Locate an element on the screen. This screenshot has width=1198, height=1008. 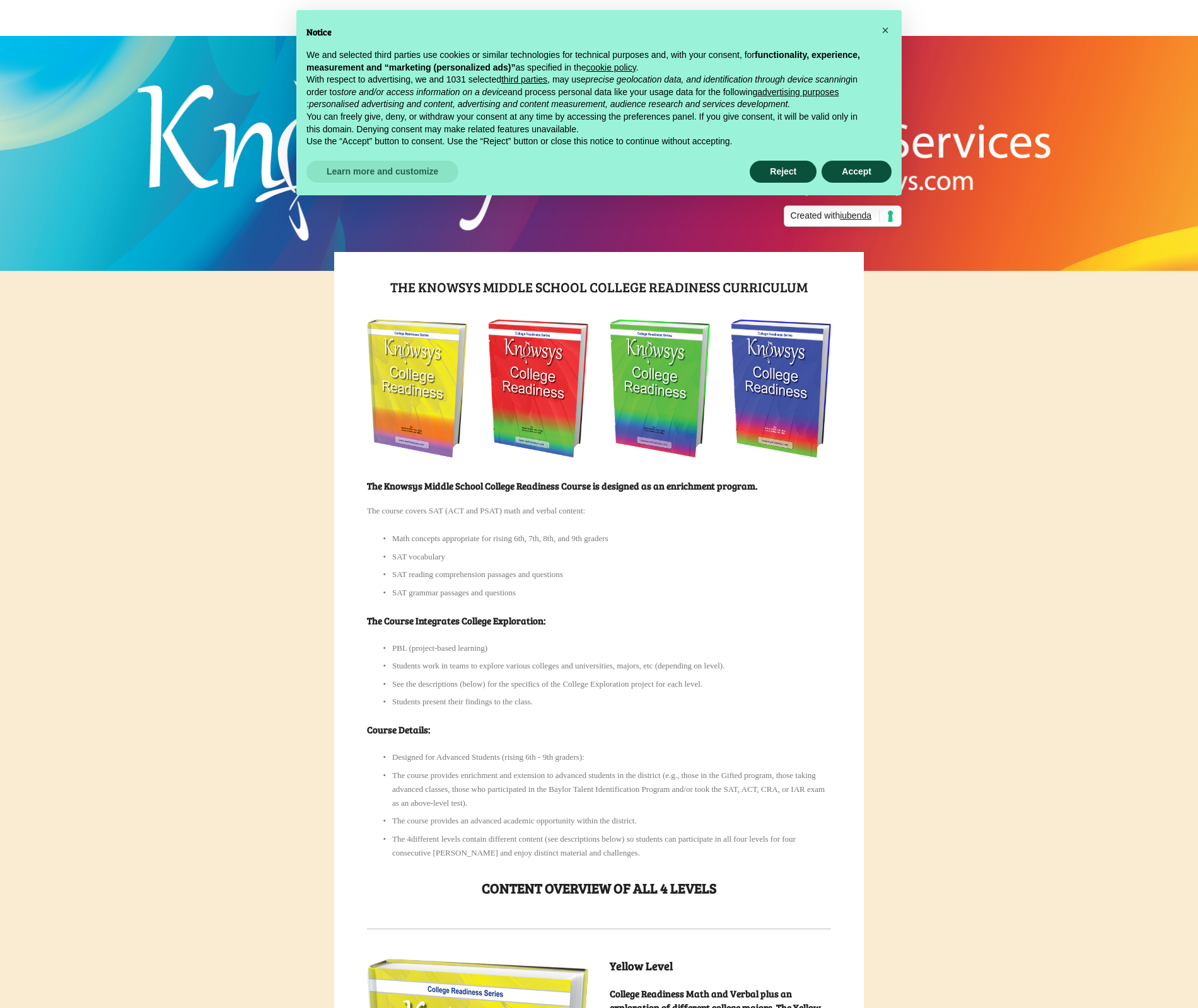
p: SAT grammar passages and questions is located at coordinates (611, 592).